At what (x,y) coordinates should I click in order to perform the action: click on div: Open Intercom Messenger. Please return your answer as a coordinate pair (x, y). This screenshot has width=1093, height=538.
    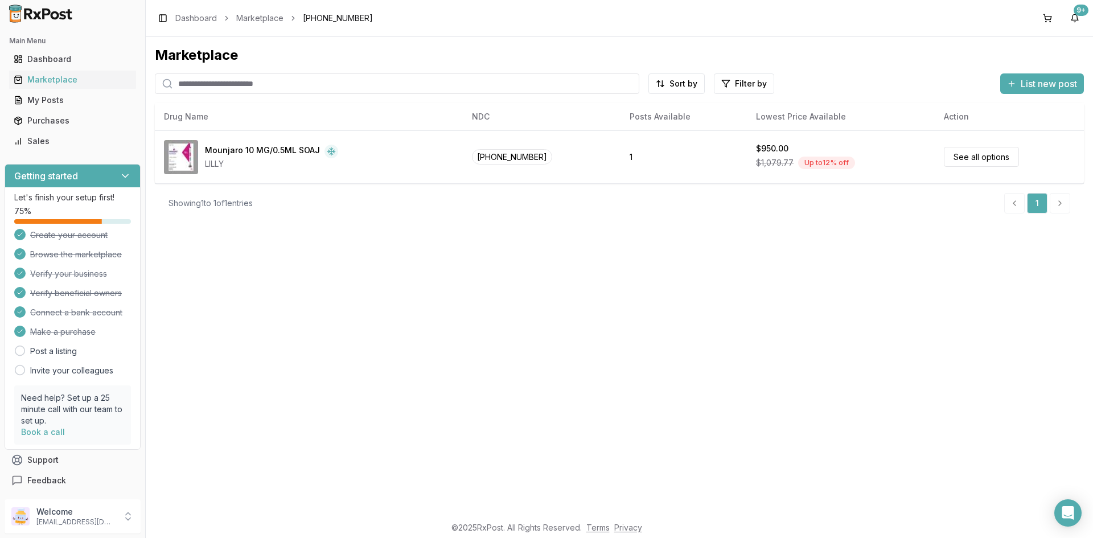
    Looking at the image, I should click on (1068, 513).